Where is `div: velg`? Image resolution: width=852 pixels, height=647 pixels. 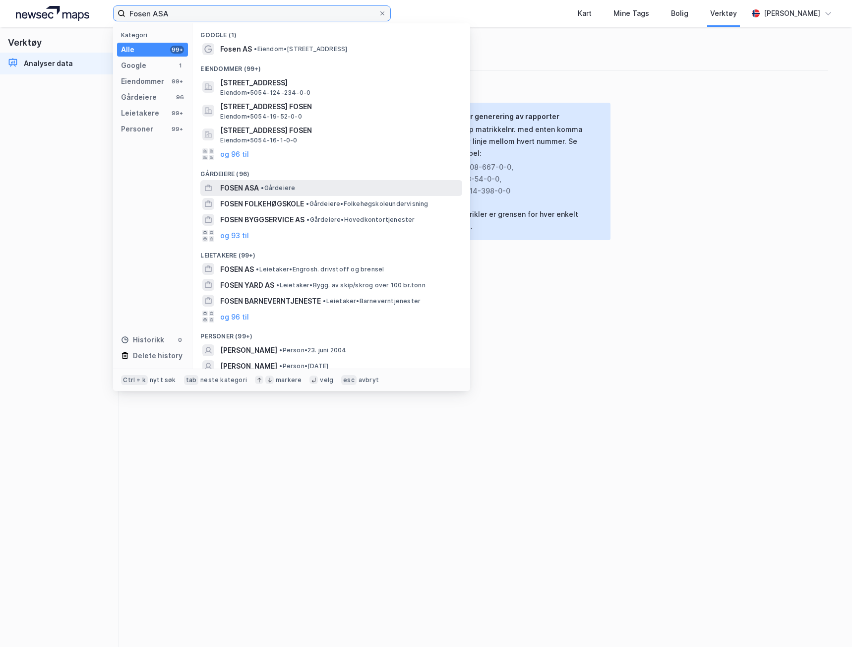 div: velg is located at coordinates (326, 380).